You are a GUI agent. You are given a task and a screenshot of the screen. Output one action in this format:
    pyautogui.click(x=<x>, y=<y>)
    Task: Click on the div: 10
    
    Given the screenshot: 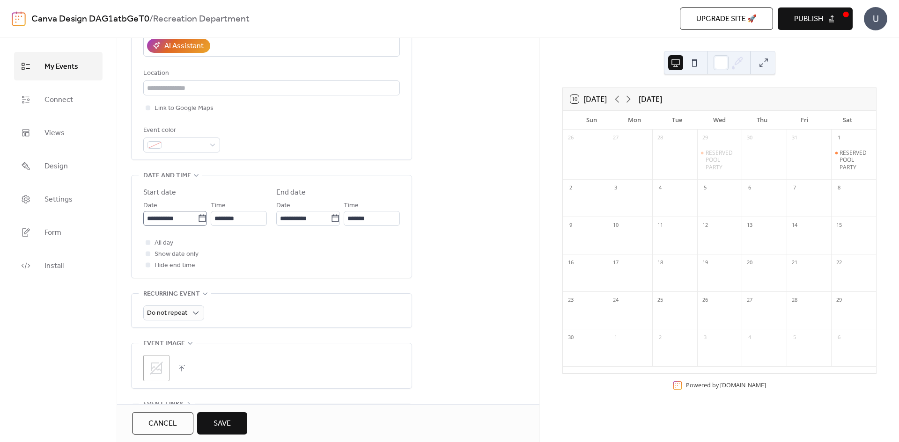 What is the action you would take?
    pyautogui.click(x=616, y=225)
    